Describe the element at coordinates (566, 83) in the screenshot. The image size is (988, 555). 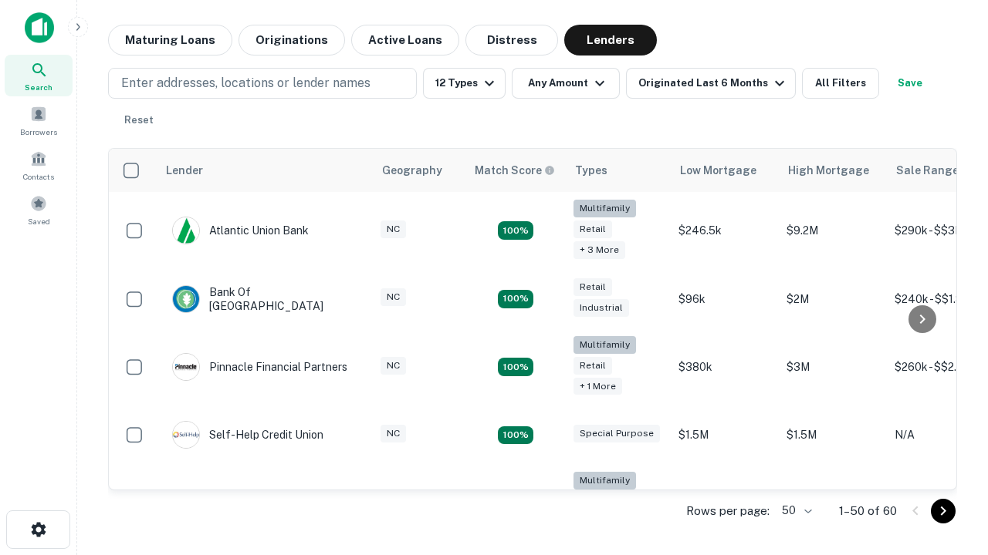
I see `button: Any Amount` at that location.